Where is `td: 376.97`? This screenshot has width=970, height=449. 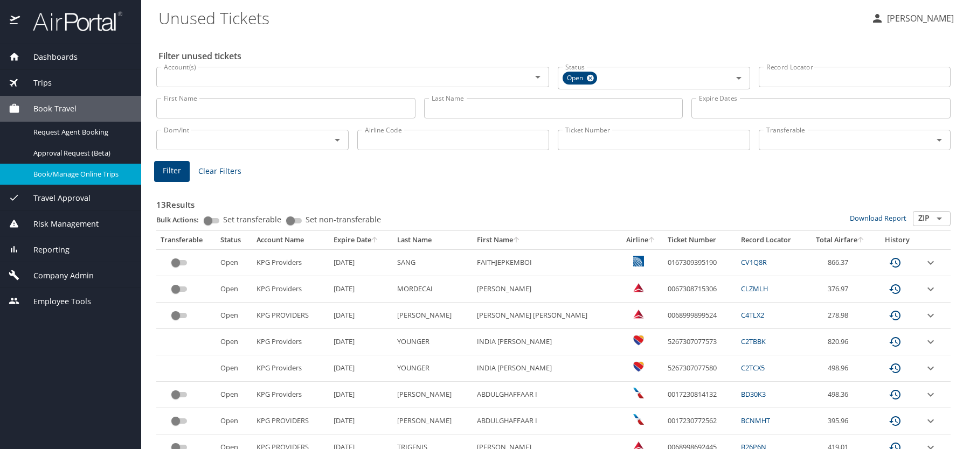
td: 376.97 is located at coordinates (840, 289).